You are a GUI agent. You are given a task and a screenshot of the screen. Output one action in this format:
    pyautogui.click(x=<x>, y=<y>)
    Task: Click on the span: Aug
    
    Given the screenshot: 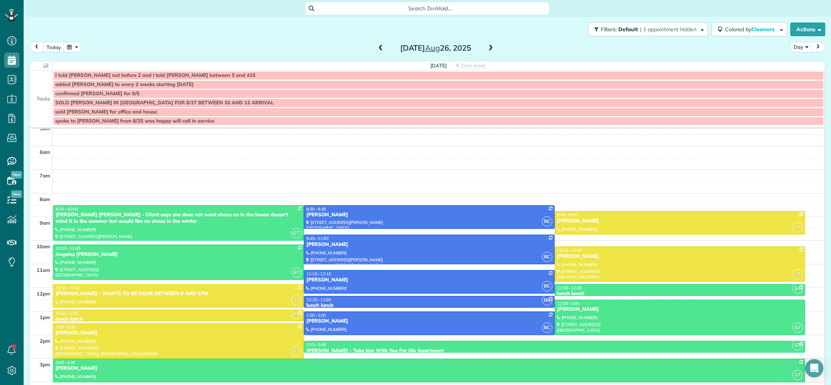 What is the action you would take?
    pyautogui.click(x=432, y=48)
    